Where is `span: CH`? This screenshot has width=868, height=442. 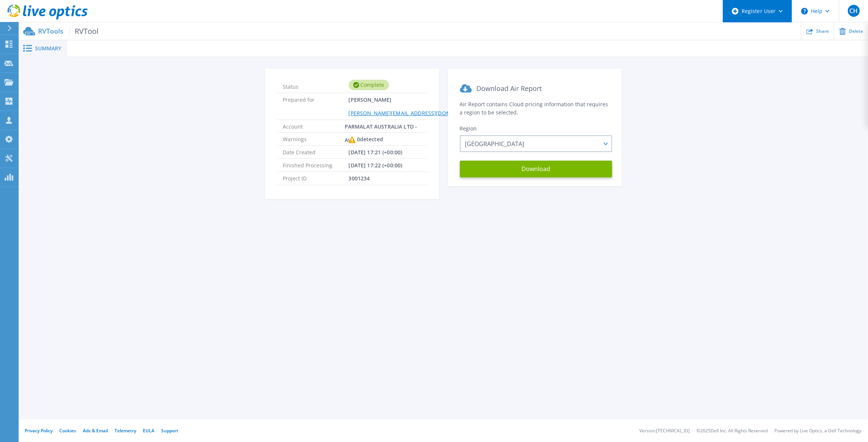 span: CH is located at coordinates (853, 11).